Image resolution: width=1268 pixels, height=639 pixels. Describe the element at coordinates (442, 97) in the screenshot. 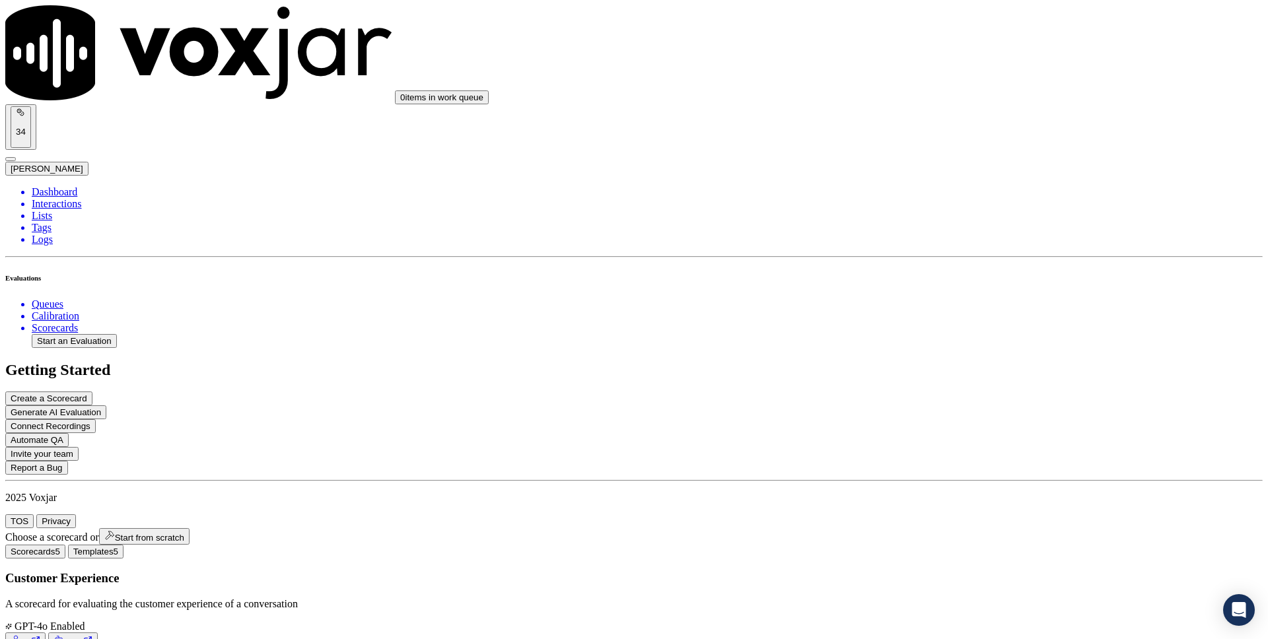

I see `button: 0items in work queue` at that location.